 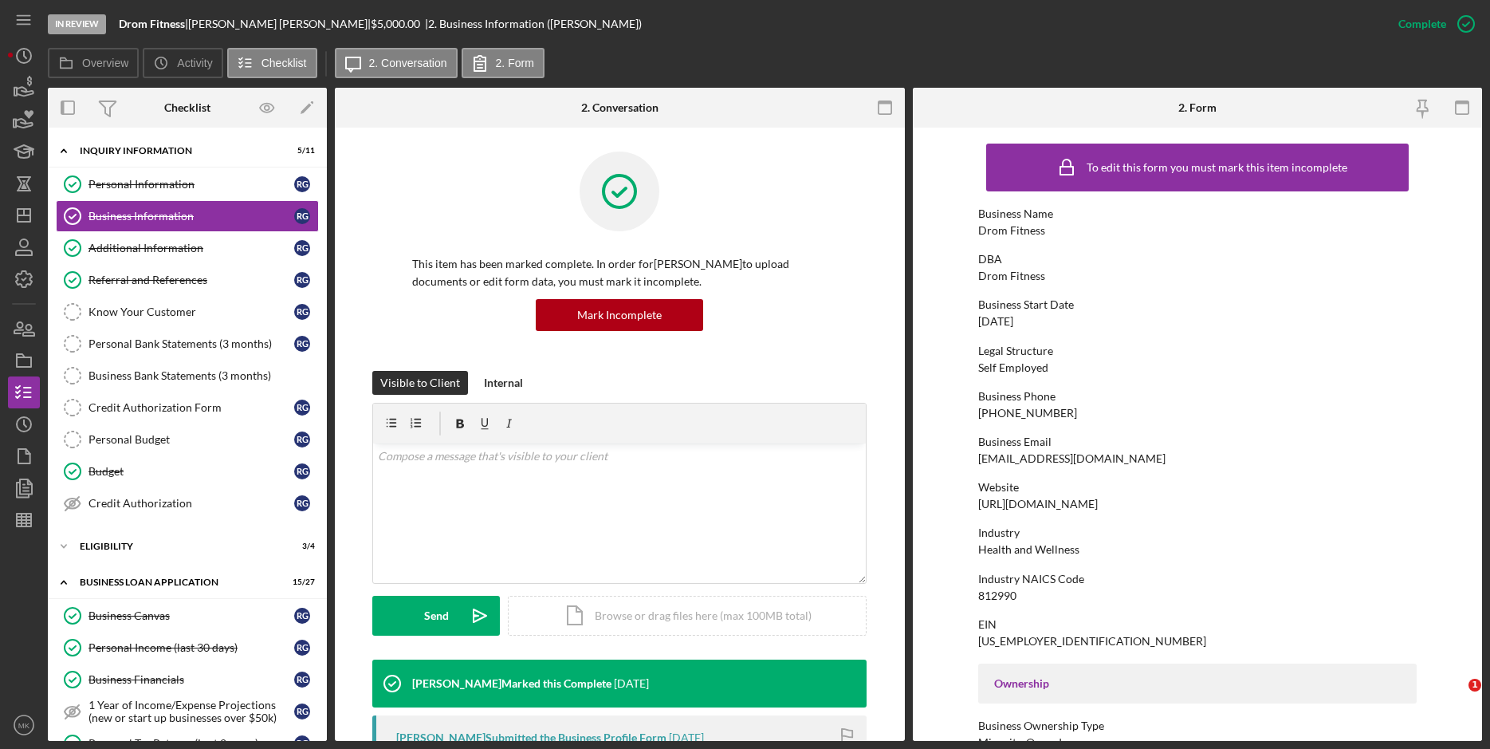 What do you see at coordinates (620, 315) in the screenshot?
I see `div: Mark Incomplete` at bounding box center [620, 315].